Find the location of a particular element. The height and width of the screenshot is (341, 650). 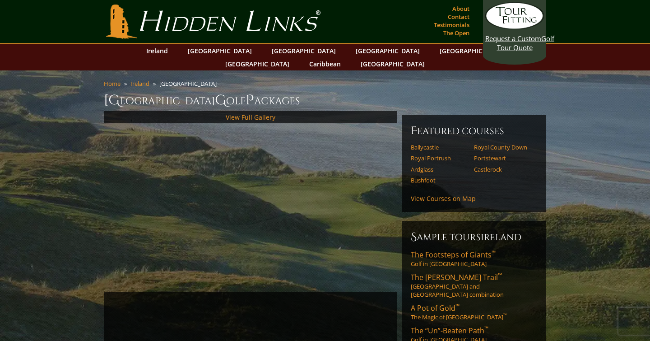

a: About is located at coordinates (461, 9).